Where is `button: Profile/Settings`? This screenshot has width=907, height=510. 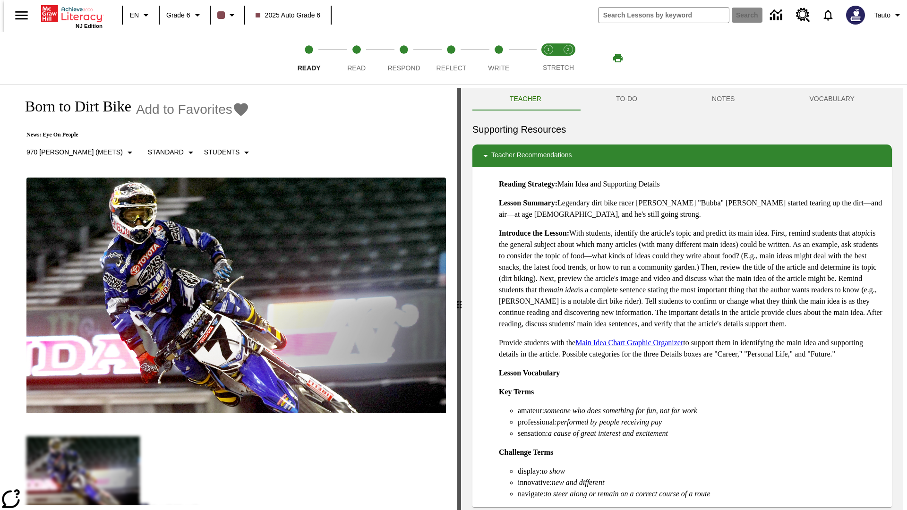
button: Profile/Settings is located at coordinates (889, 15).